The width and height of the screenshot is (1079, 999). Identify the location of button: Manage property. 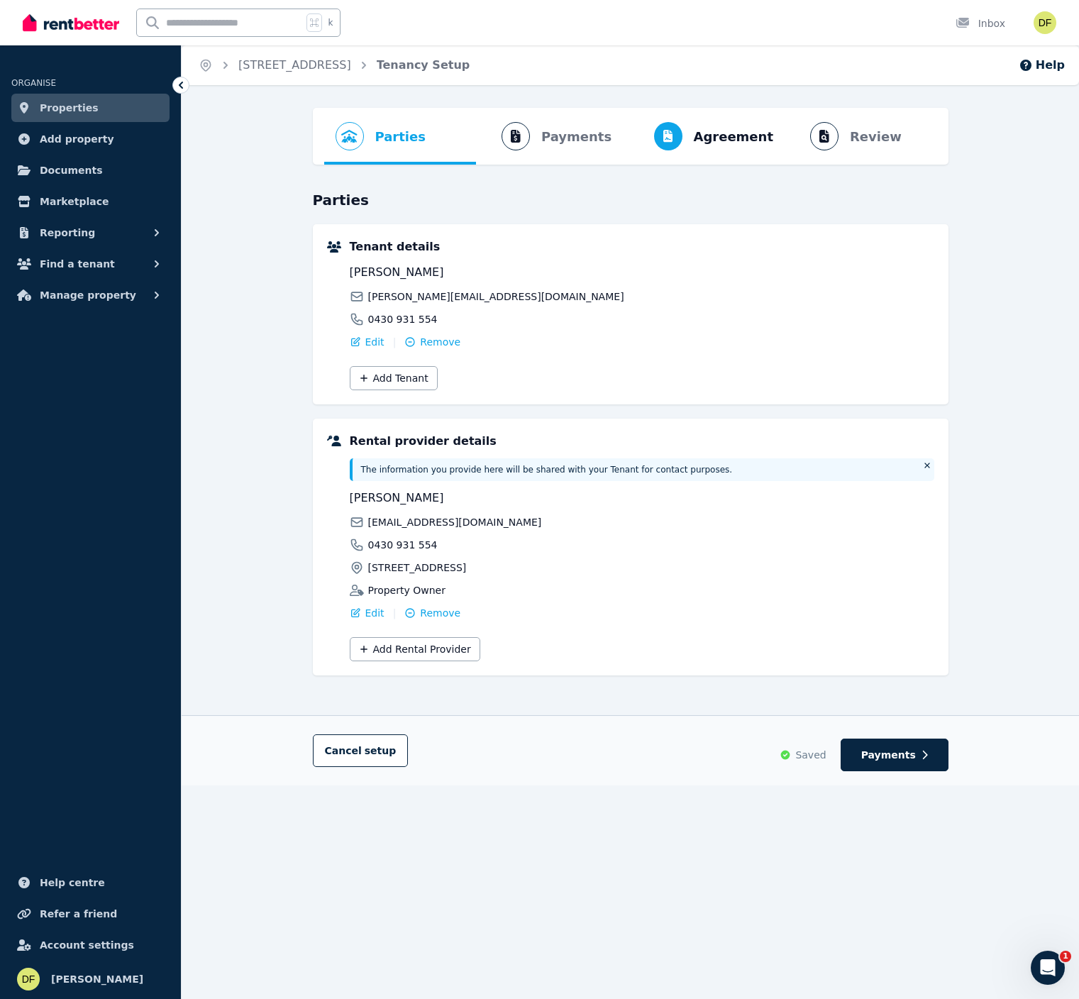
(90, 295).